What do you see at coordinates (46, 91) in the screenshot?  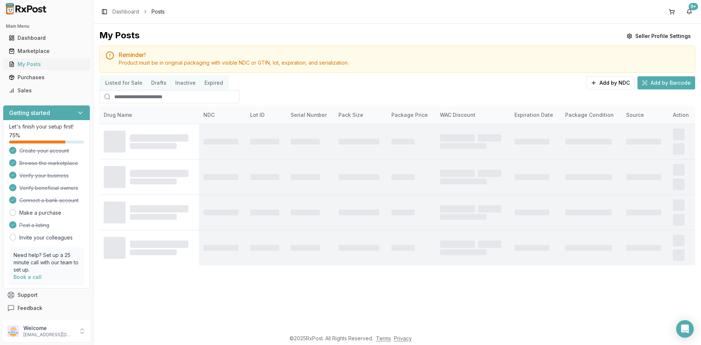 I see `a: Sales` at bounding box center [46, 91].